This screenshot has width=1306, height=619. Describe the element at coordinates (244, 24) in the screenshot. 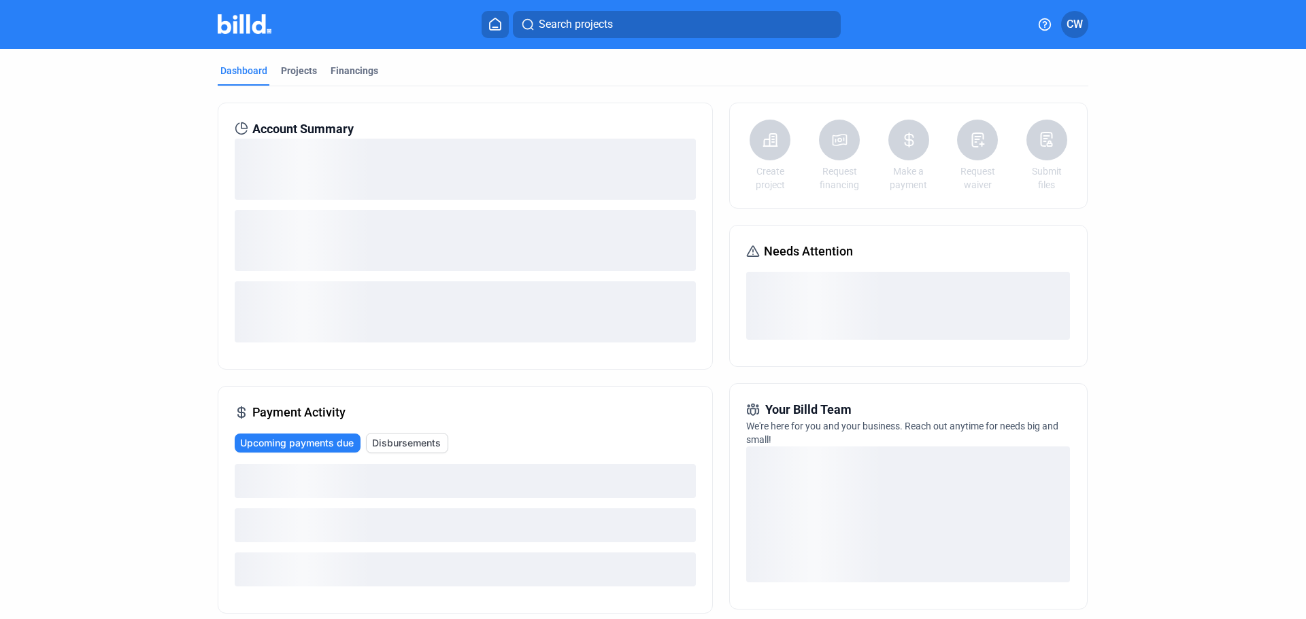

I see `img: Billd Company Logo` at that location.